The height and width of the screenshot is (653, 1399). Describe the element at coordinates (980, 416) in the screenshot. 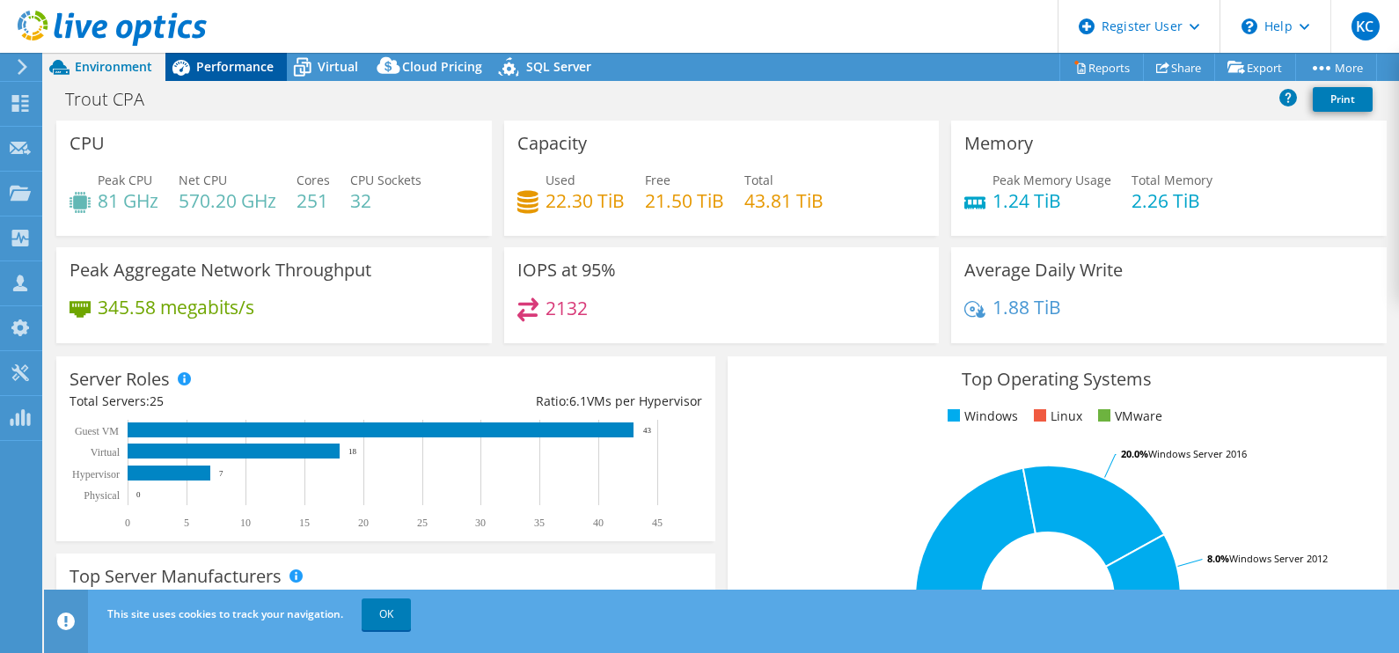

I see `li: Windows` at that location.